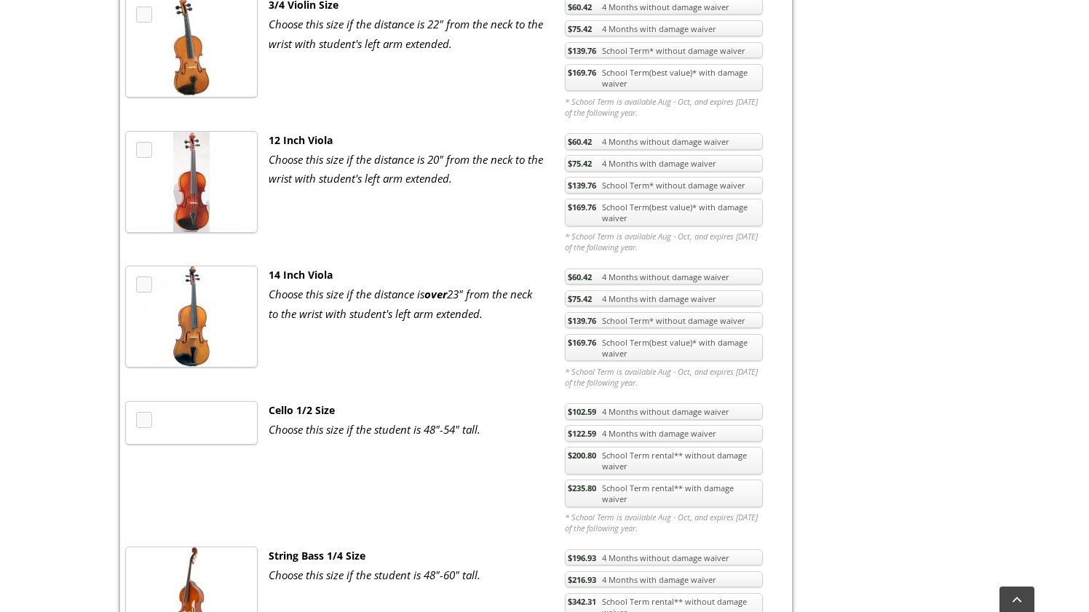 The width and height of the screenshot is (1089, 612). Describe the element at coordinates (664, 461) in the screenshot. I see `a: $200.80School Term rental** without damage waiver` at that location.